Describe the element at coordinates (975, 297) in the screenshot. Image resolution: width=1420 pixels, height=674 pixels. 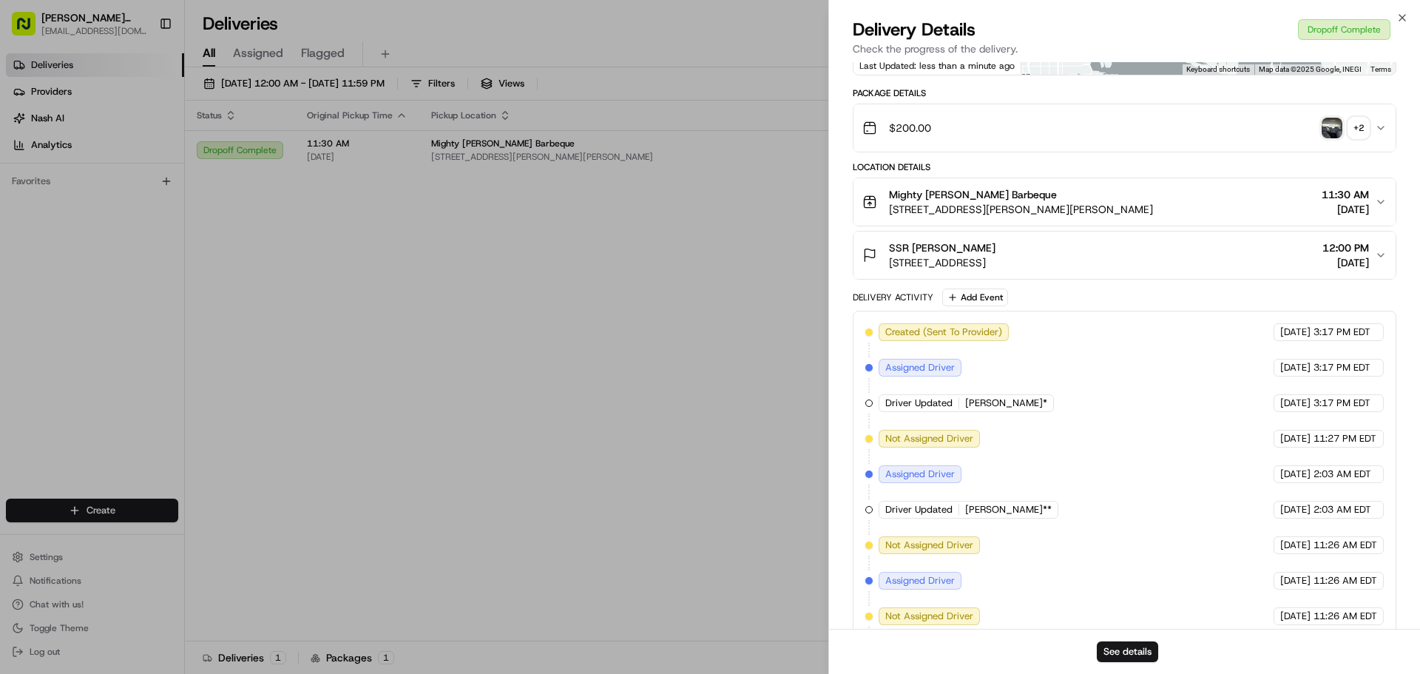
I see `button: Add Event` at that location.